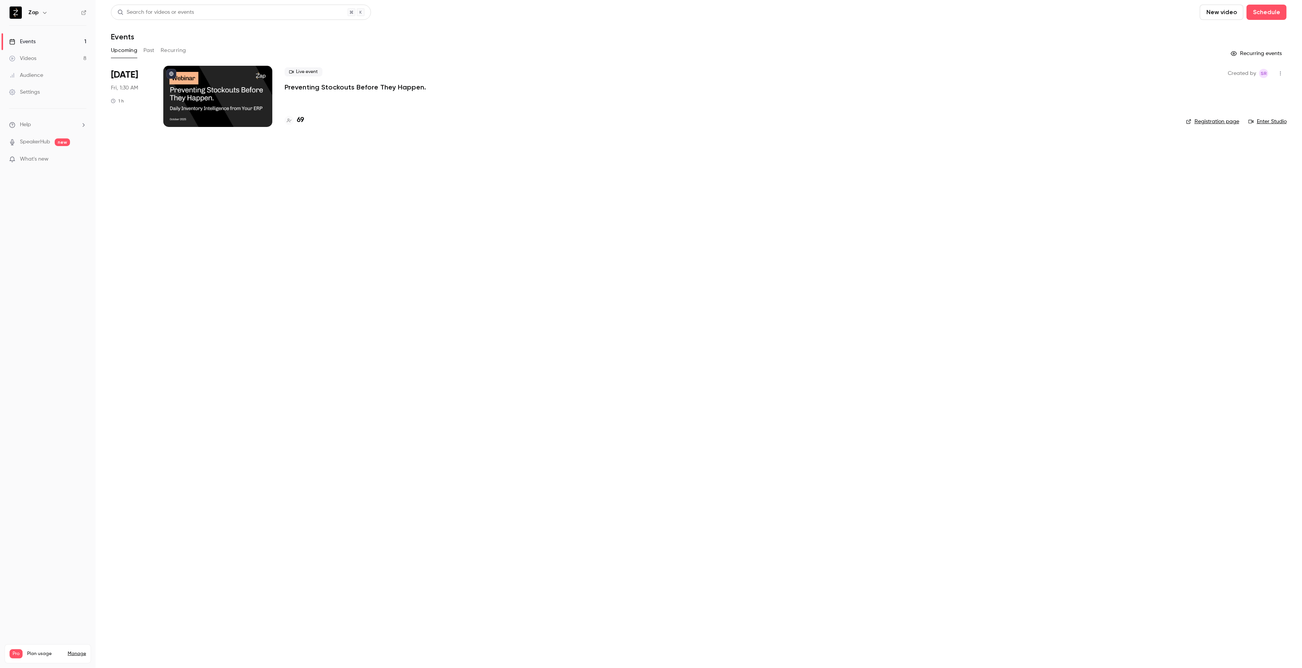  I want to click on span: Help, so click(25, 125).